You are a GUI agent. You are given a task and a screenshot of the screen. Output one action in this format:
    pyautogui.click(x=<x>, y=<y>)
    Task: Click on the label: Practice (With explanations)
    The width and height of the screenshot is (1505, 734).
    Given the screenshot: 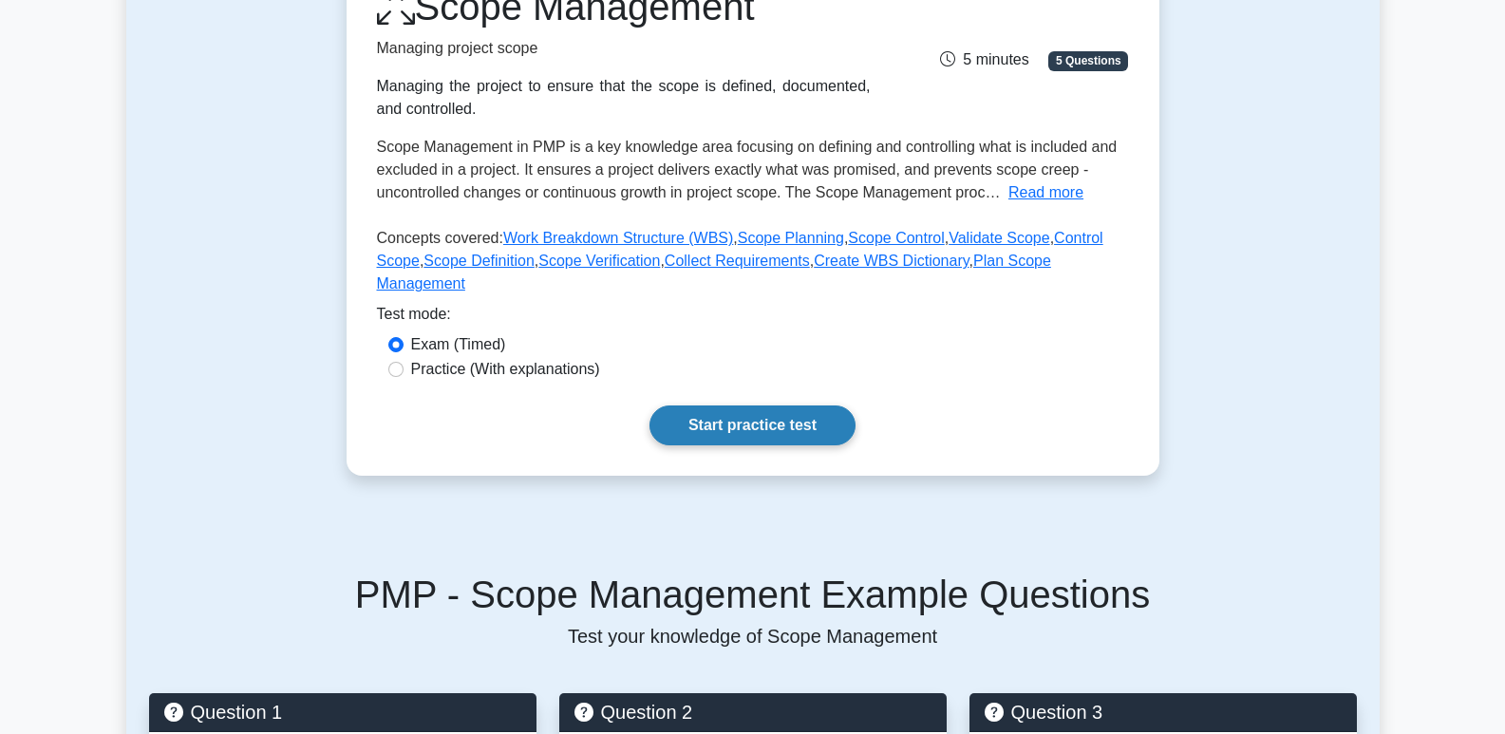 What is the action you would take?
    pyautogui.click(x=505, y=369)
    